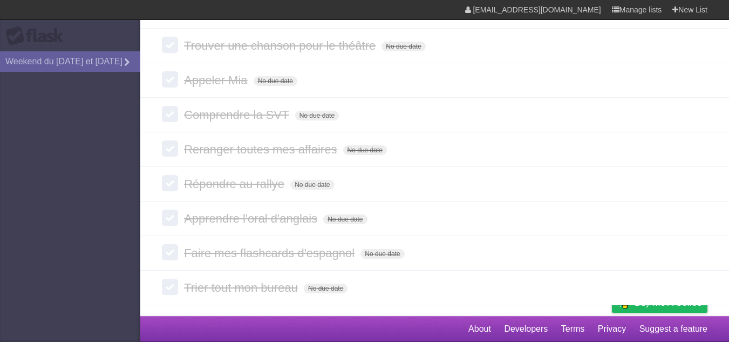 Image resolution: width=729 pixels, height=342 pixels. What do you see at coordinates (235, 183) in the screenshot?
I see `span: Répondre au rallye` at bounding box center [235, 183].